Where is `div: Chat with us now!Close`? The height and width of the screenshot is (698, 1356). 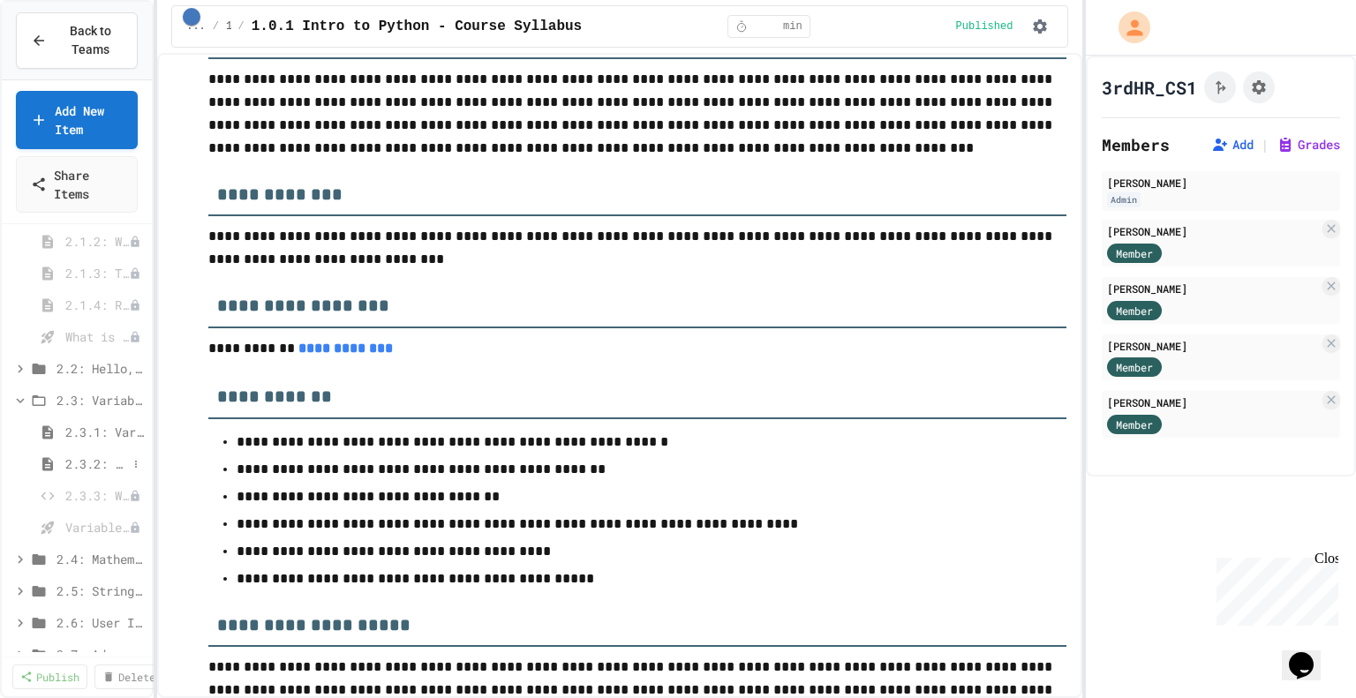
div: Chat with us now!Close is located at coordinates (64, 59).